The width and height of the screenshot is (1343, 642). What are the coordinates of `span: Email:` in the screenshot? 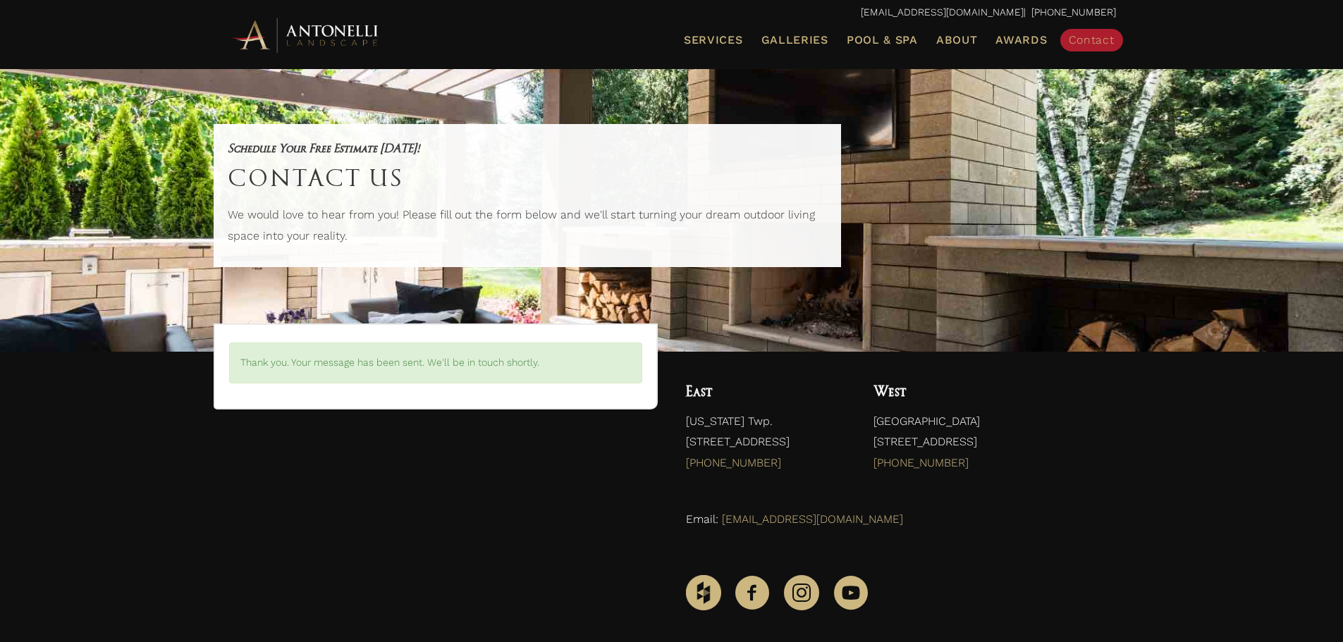 It's located at (702, 519).